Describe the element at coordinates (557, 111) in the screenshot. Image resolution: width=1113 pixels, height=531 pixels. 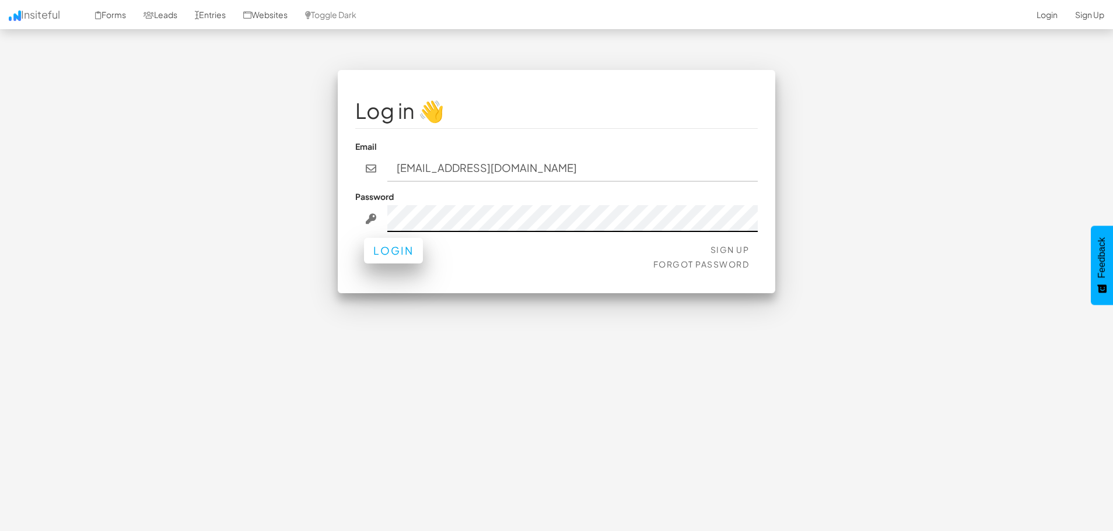
I see `h1: Log in 👋` at that location.